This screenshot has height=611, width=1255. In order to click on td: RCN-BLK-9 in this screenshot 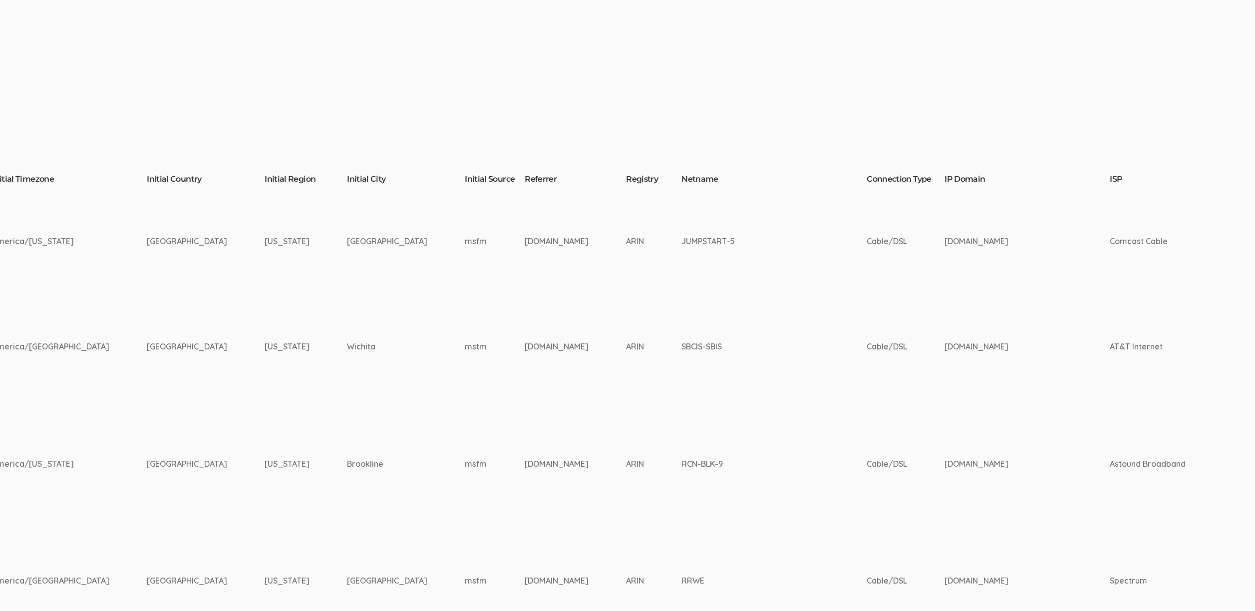, I will do `click(773, 463)`.